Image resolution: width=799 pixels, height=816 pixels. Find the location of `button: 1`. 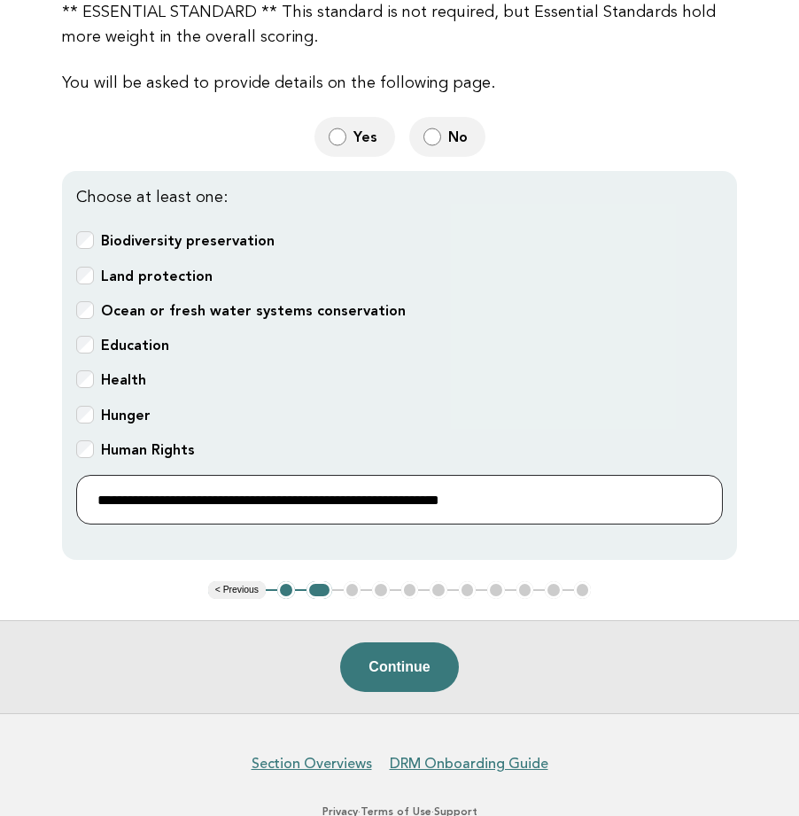

button: 1 is located at coordinates (286, 590).